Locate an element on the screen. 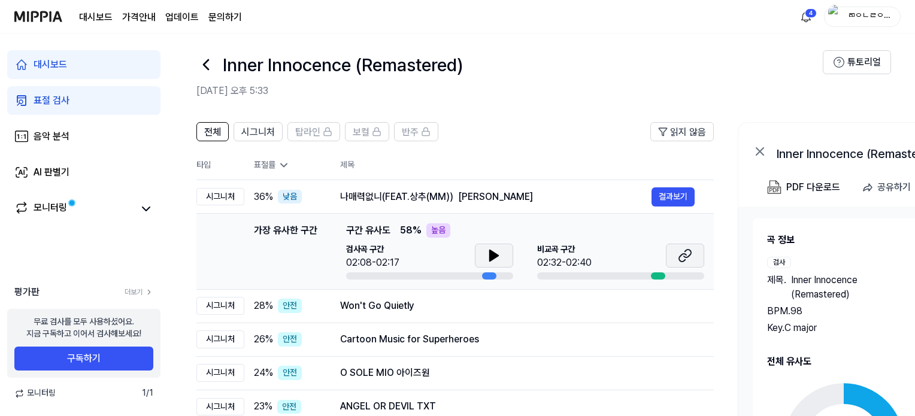  a: 문의하기 is located at coordinates (225, 17).